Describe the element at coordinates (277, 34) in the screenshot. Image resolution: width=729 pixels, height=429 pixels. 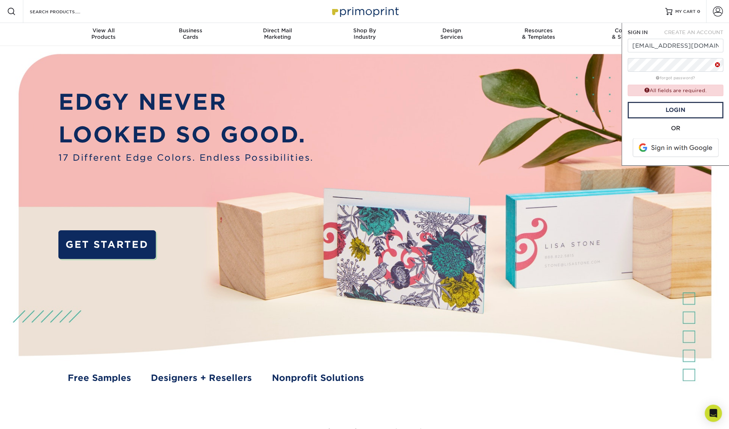
I see `div: Marketing` at that location.